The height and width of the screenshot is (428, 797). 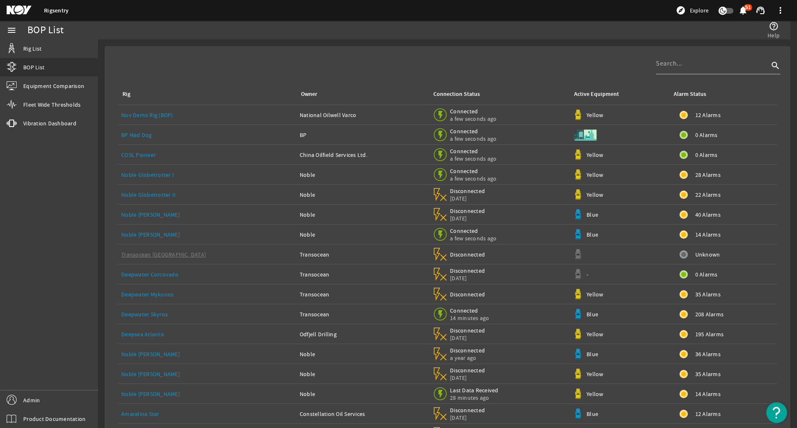 What do you see at coordinates (12, 123) in the screenshot?
I see `mat-icon: vibration` at bounding box center [12, 123].